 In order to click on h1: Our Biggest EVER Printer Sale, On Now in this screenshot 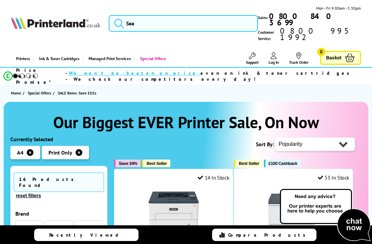, I will do `click(186, 122)`.